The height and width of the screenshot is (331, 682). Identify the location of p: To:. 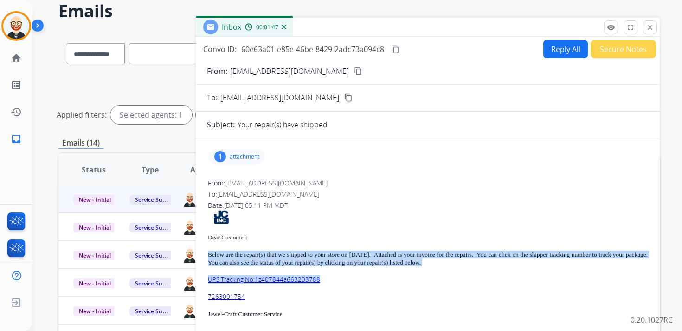
(212, 97).